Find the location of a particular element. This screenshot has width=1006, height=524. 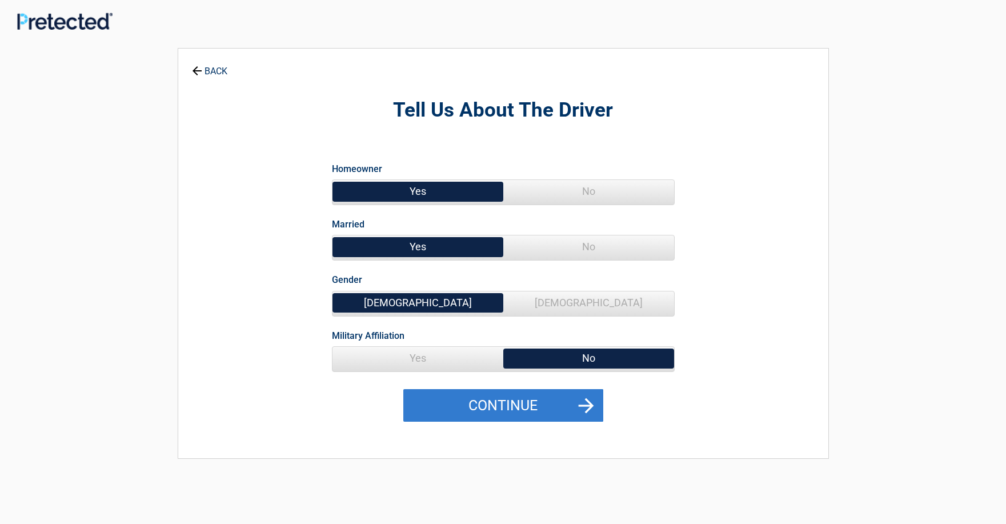

a: BACK is located at coordinates (210, 66).